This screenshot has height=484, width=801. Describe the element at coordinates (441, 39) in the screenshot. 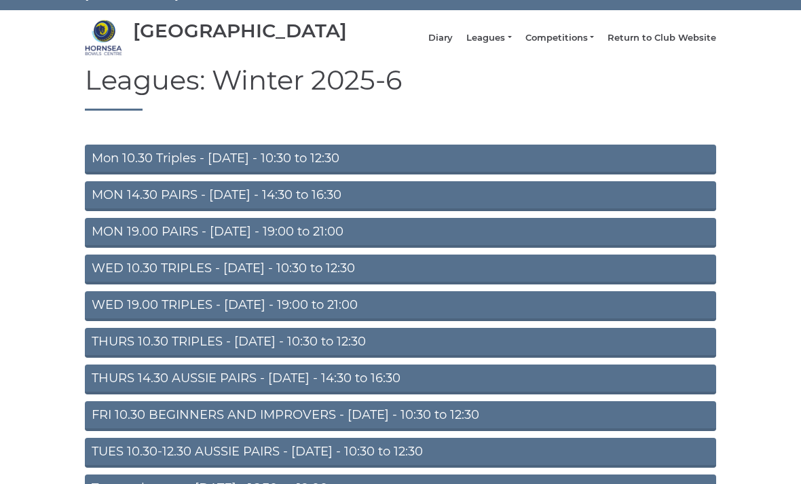

I see `a: Diary` at that location.